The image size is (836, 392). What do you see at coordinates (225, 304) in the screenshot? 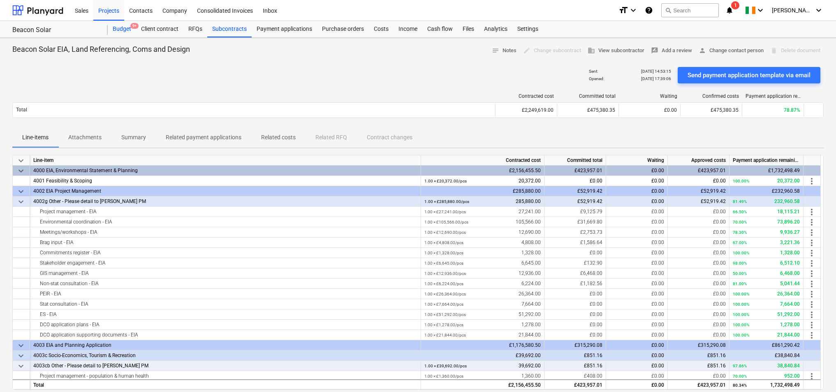
I see `div: Stat consultation - EIA` at bounding box center [225, 304].